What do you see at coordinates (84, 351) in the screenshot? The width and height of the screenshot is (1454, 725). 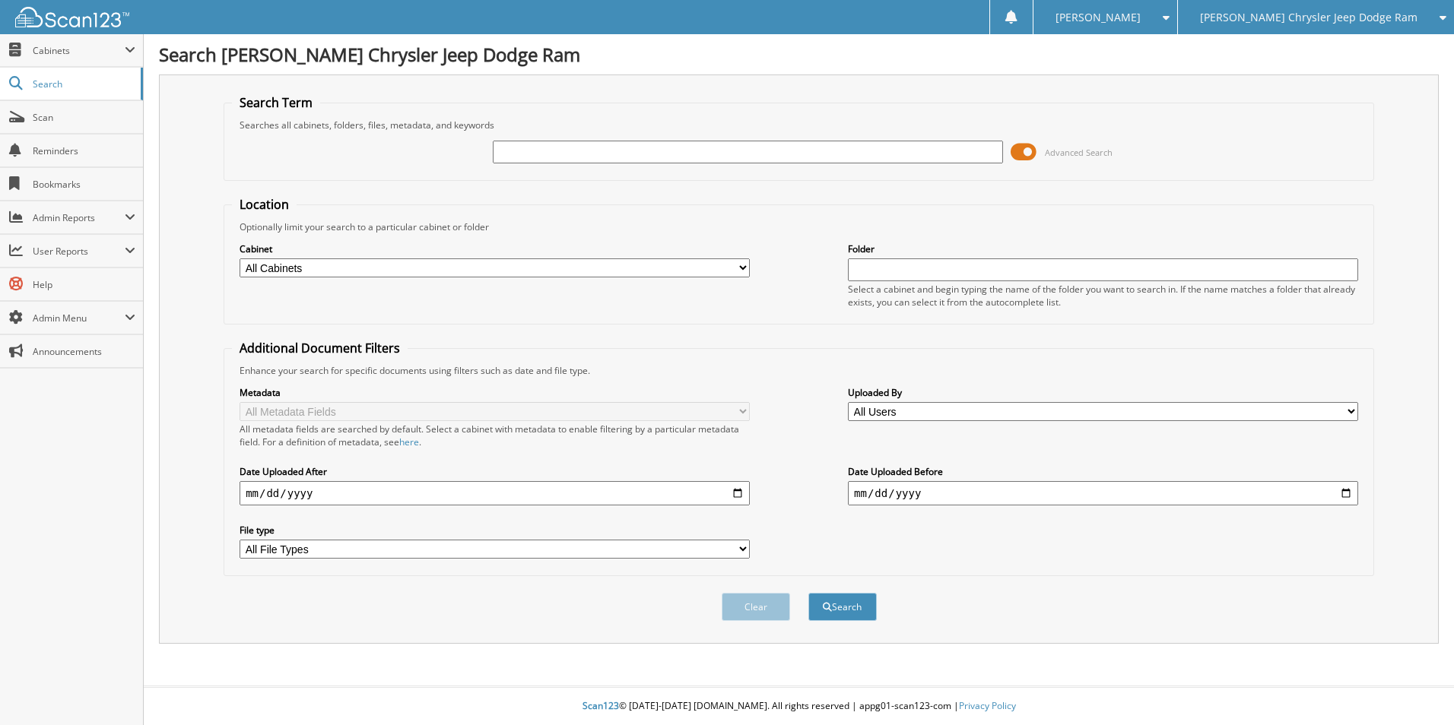 I see `span: Announcements` at bounding box center [84, 351].